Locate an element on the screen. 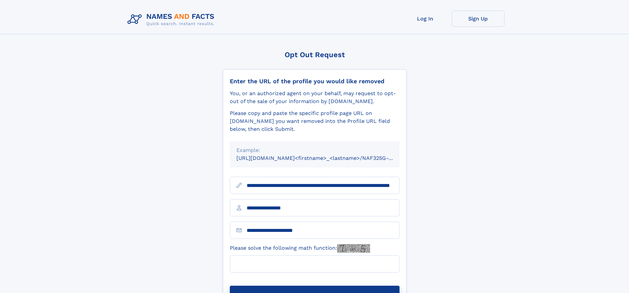  a: Sign Up is located at coordinates (478, 18).